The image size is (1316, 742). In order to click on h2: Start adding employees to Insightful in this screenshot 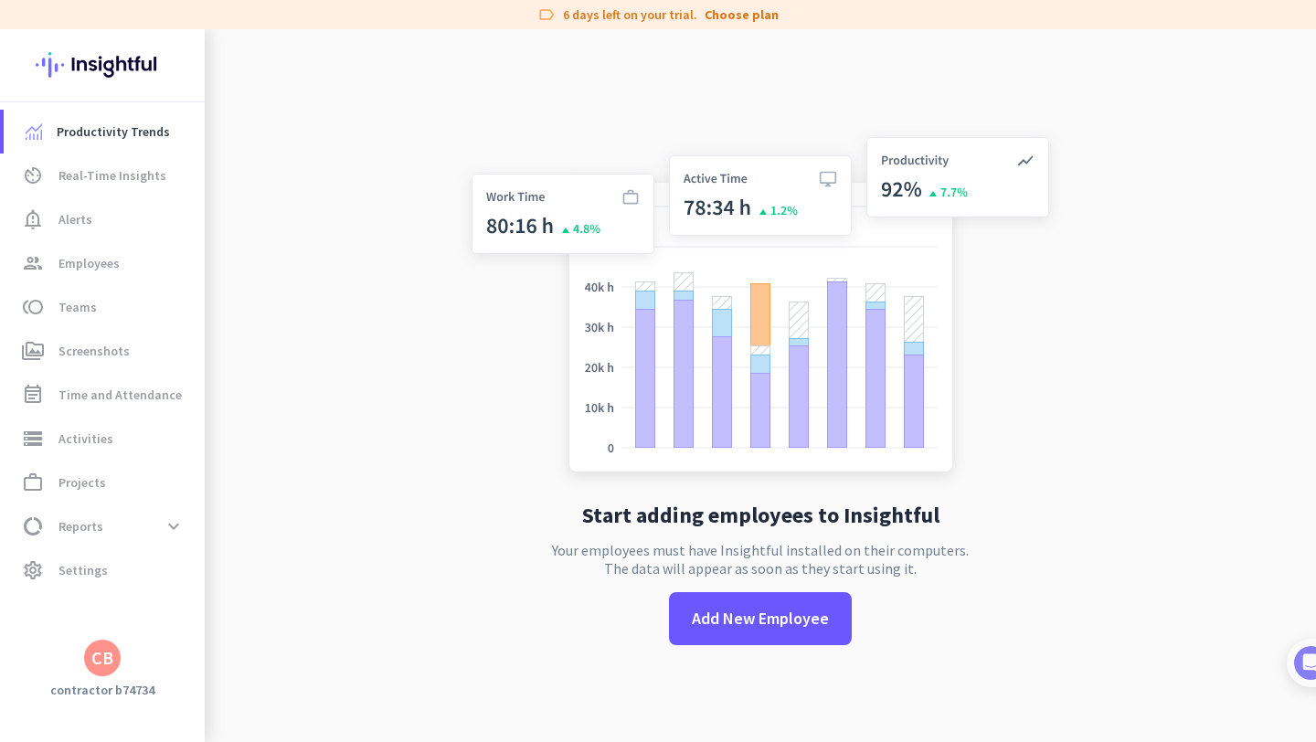, I will do `click(760, 515)`.